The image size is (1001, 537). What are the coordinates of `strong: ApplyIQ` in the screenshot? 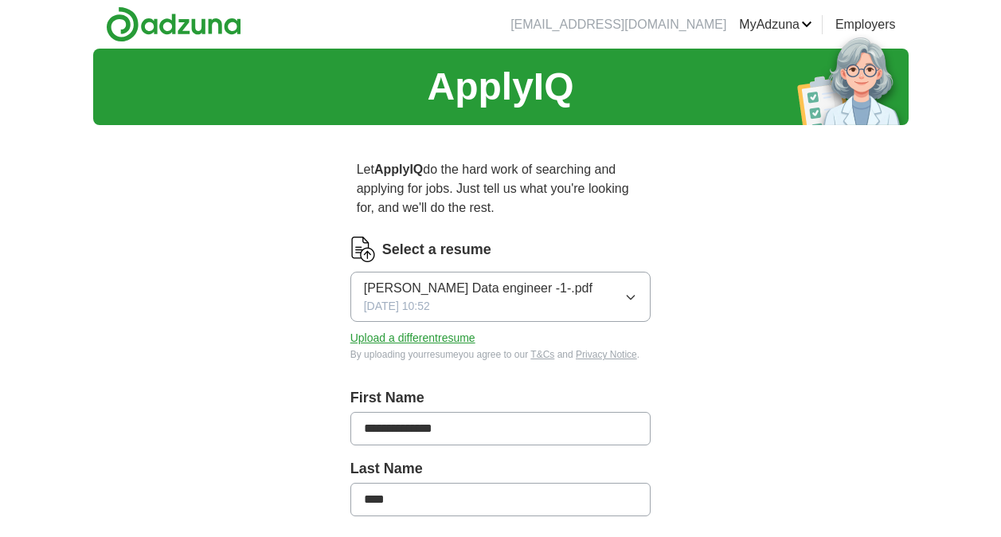 It's located at (398, 169).